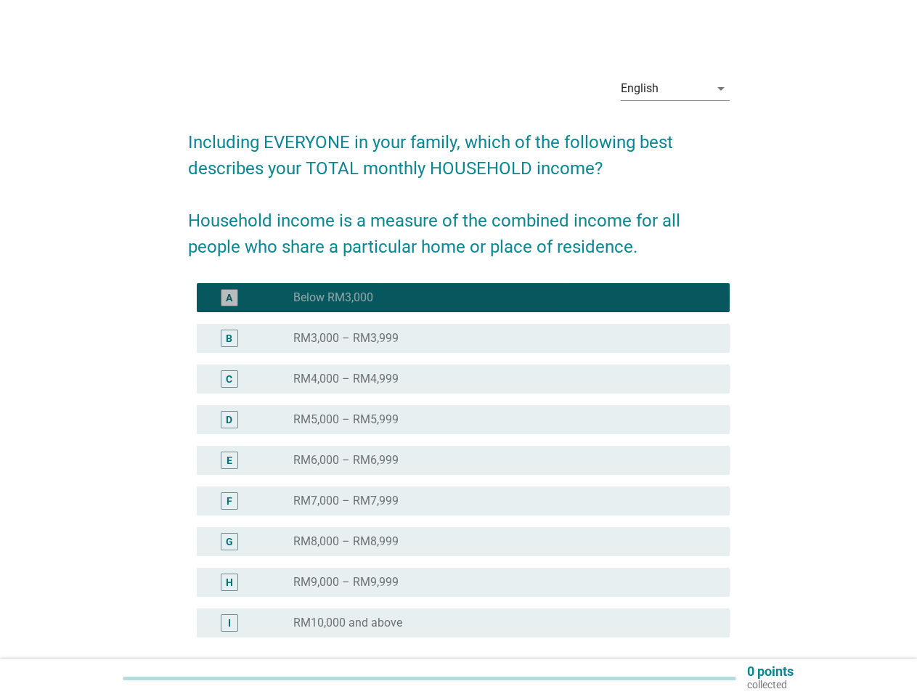  I want to click on div: F, so click(229, 501).